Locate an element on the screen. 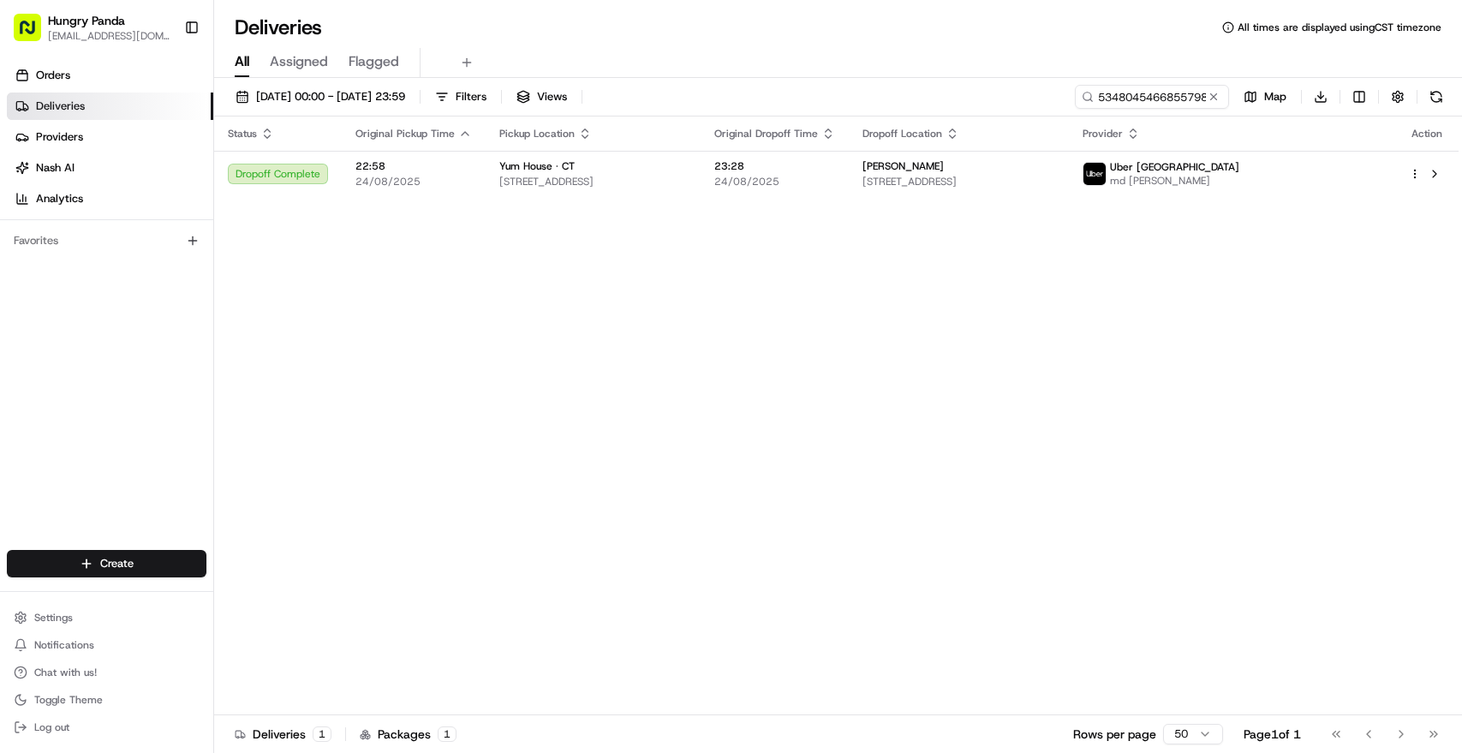 The height and width of the screenshot is (753, 1462). span: Assigned is located at coordinates (299, 62).